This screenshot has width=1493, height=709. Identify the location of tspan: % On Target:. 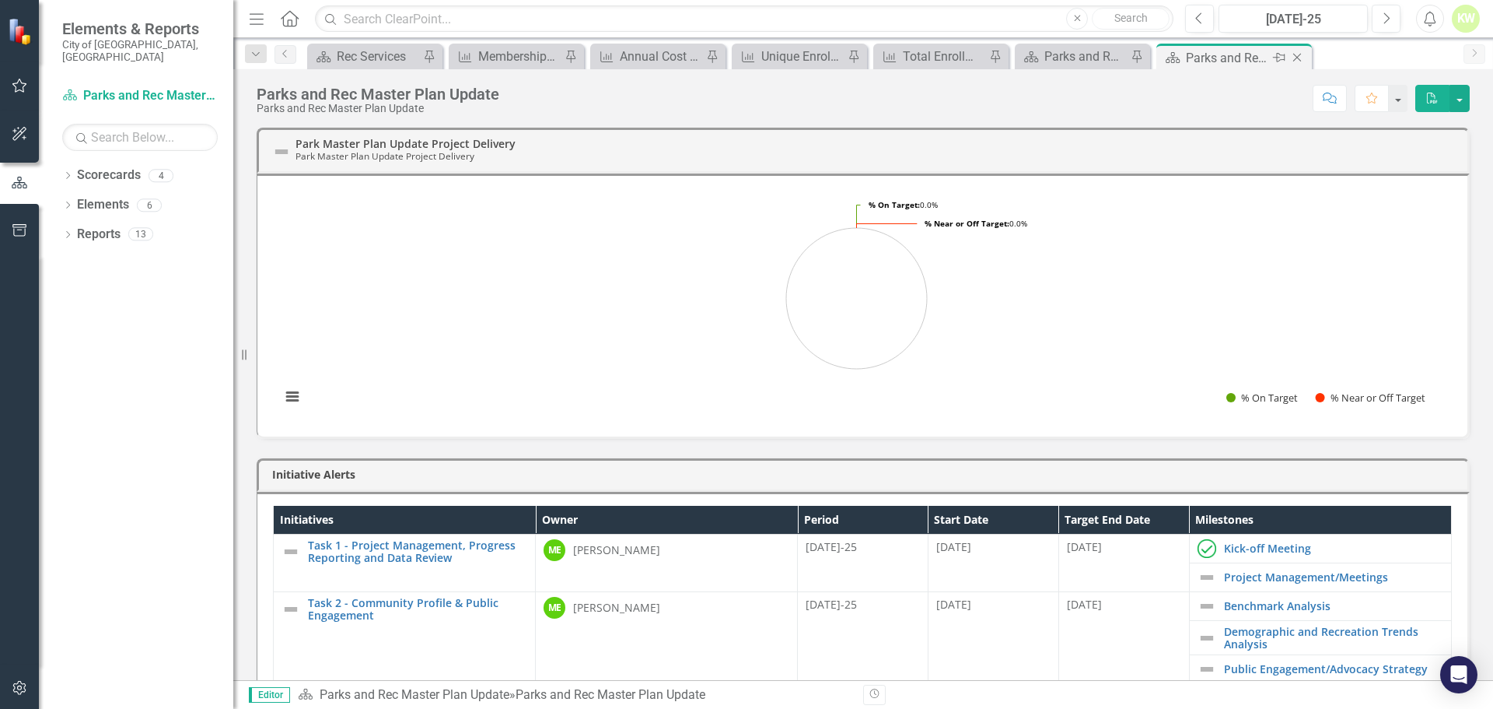
(894, 205).